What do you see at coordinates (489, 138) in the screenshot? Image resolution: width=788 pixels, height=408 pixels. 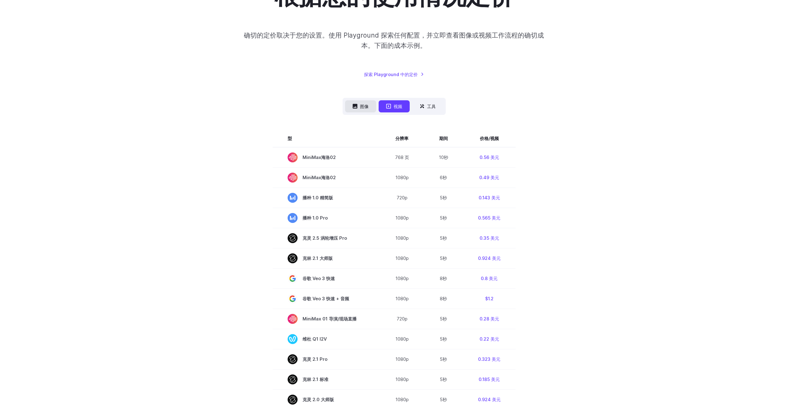 I see `th: 价格/视频` at bounding box center [489, 138].